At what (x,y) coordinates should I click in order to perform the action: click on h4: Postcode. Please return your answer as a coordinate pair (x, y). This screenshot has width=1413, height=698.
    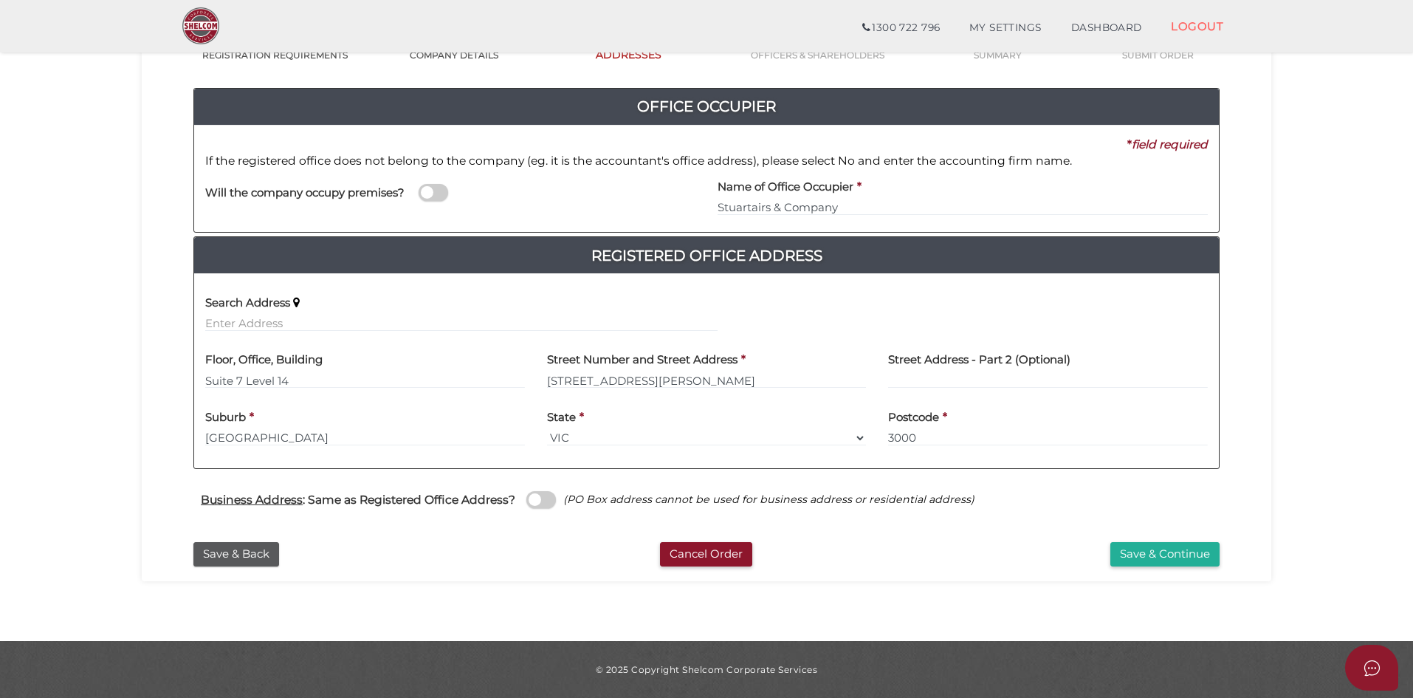
    Looking at the image, I should click on (914, 417).